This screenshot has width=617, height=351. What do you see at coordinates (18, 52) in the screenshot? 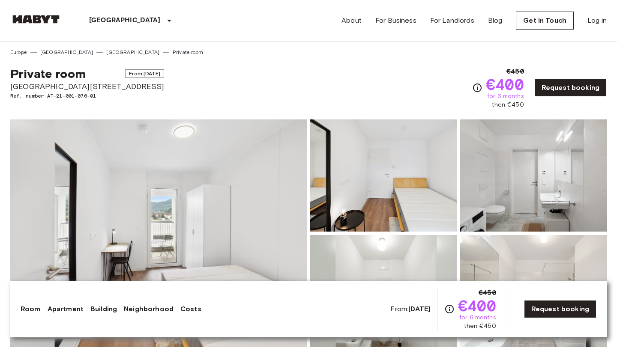
I see `a: Europe` at bounding box center [18, 52].